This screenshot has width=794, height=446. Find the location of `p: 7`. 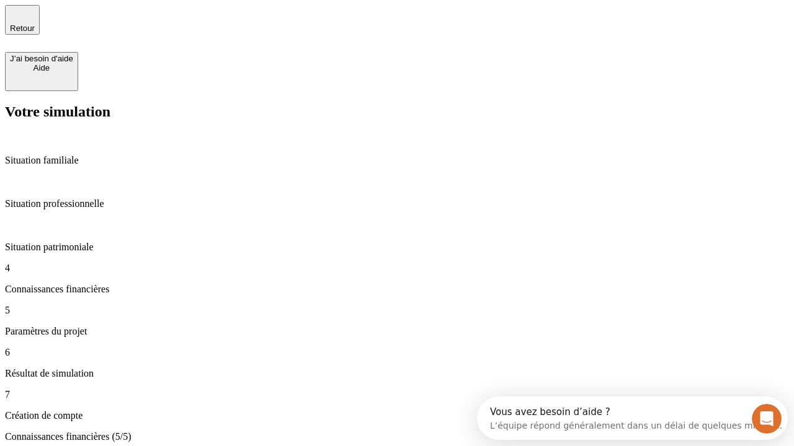

p: 7 is located at coordinates (397, 395).